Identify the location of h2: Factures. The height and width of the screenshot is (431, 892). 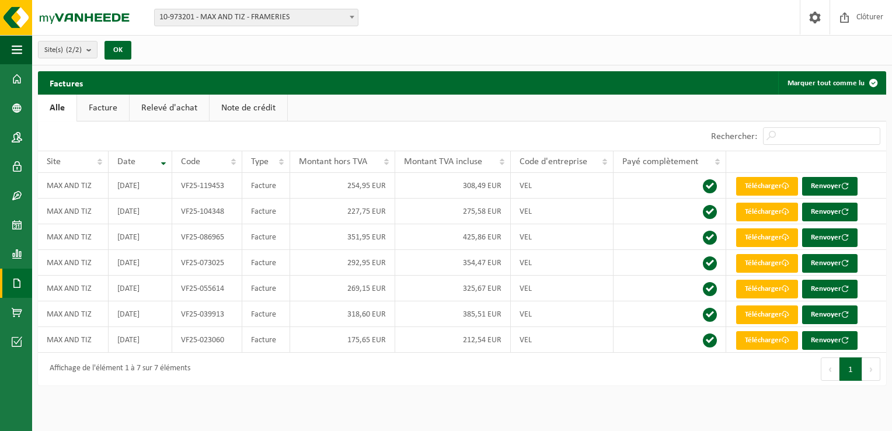
(66, 82).